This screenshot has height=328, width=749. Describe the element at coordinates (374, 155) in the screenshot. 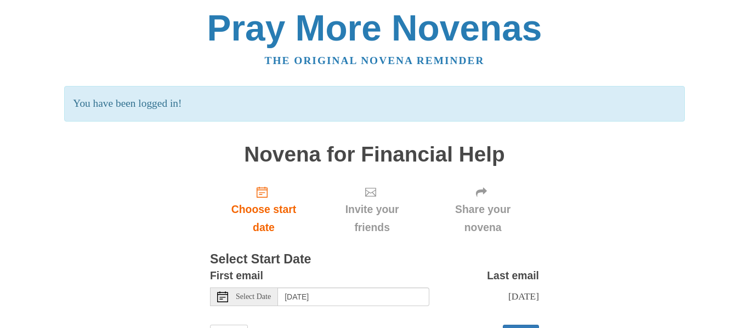

I see `h1: Novena for Financial Help` at that location.